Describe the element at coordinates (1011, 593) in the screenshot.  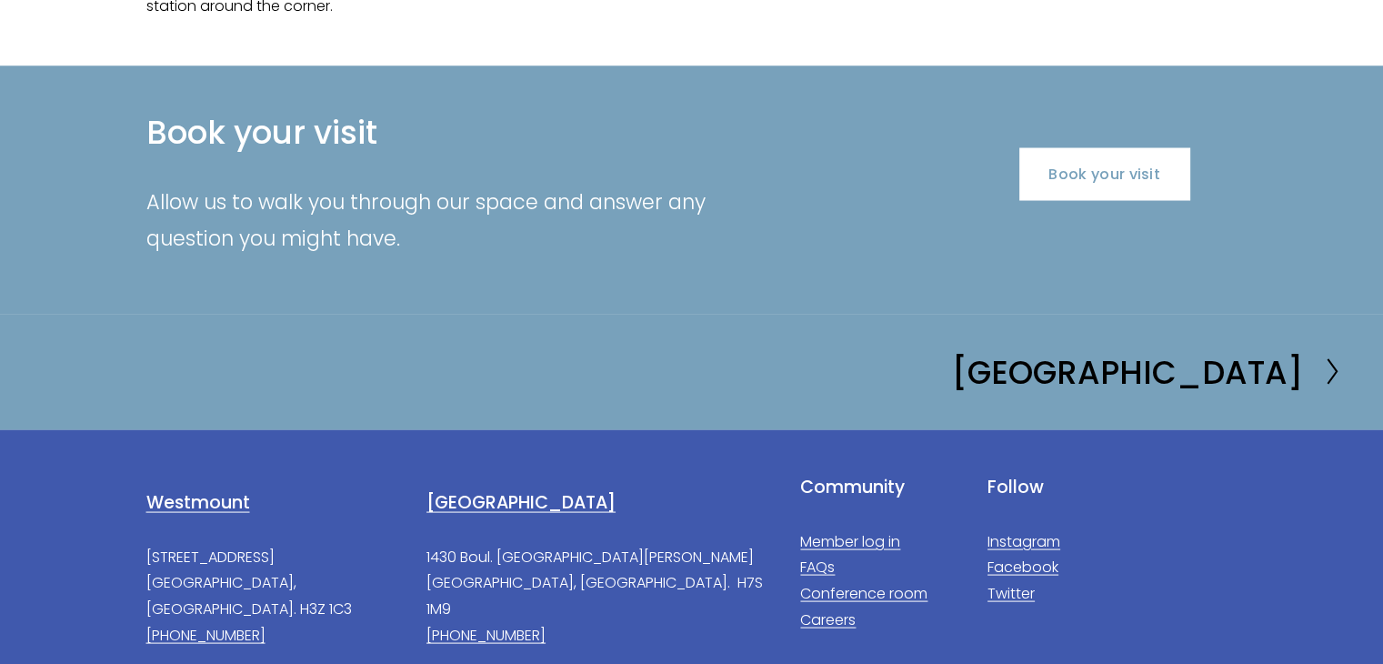
I see `a: Twitter` at that location.